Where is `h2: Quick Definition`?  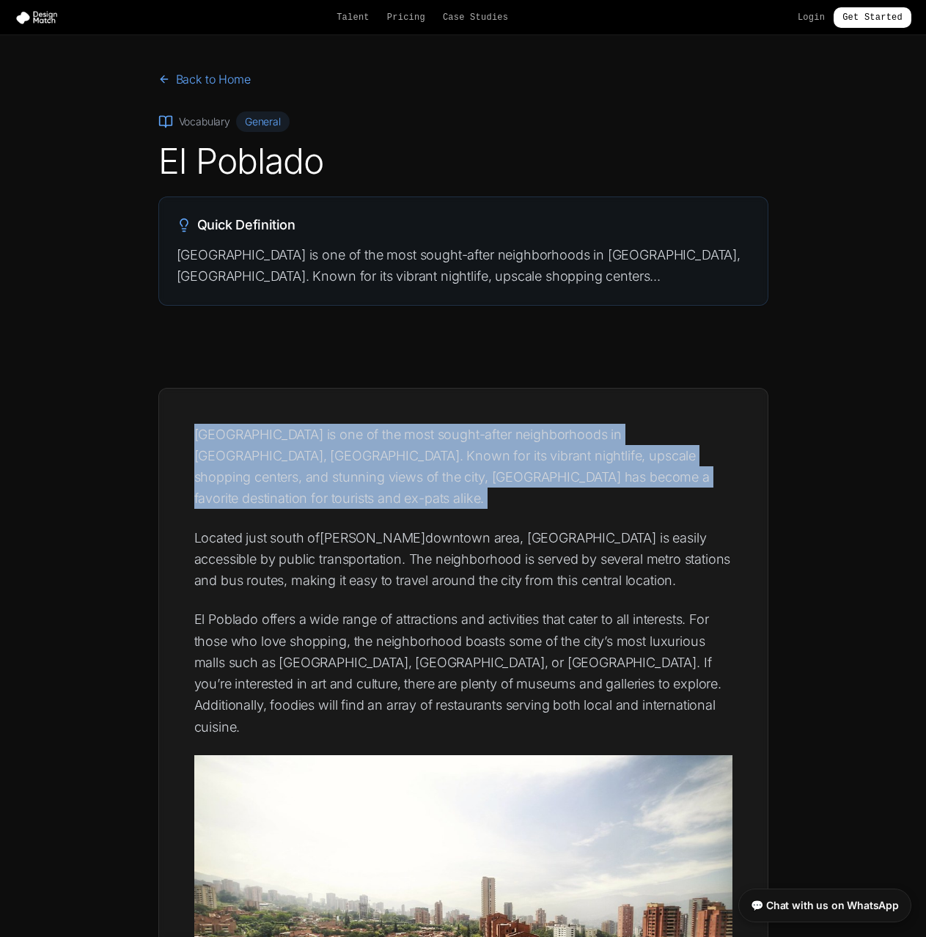 h2: Quick Definition is located at coordinates (463, 225).